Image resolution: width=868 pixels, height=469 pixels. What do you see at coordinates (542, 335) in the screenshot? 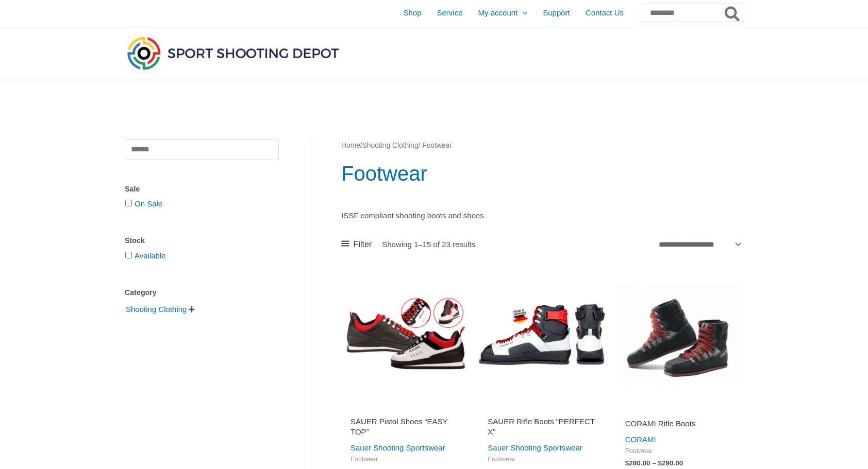
I see `img: PERFECT X` at bounding box center [542, 335].